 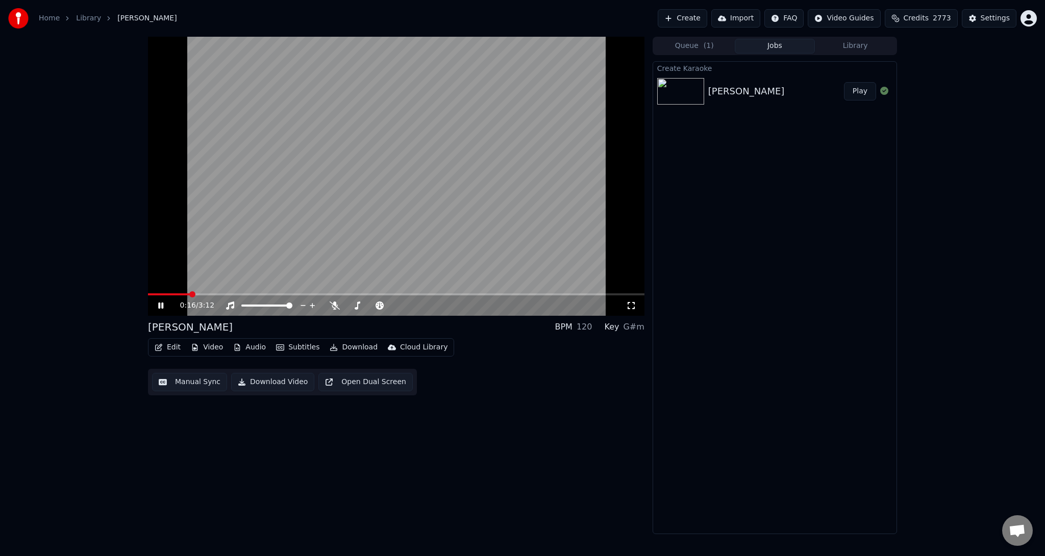 What do you see at coordinates (611, 327) in the screenshot?
I see `div: Key` at bounding box center [611, 327].